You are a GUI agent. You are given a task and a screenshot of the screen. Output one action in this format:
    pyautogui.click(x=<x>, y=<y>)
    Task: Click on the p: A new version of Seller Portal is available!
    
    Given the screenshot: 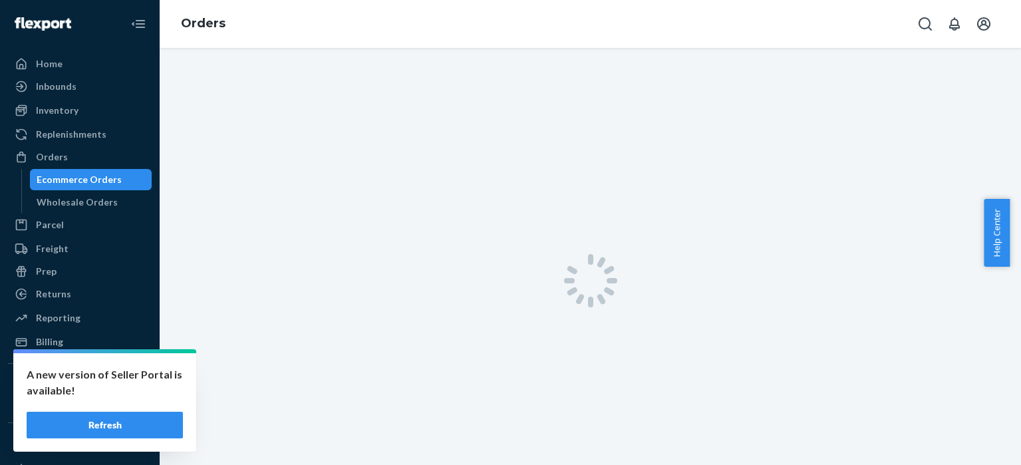 What is the action you would take?
    pyautogui.click(x=104, y=383)
    